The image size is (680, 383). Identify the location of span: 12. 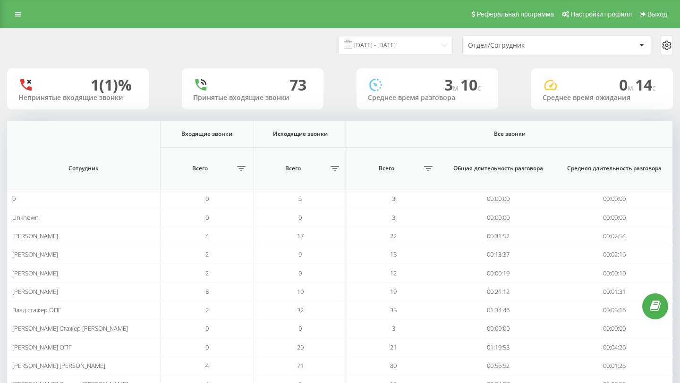
(393, 273).